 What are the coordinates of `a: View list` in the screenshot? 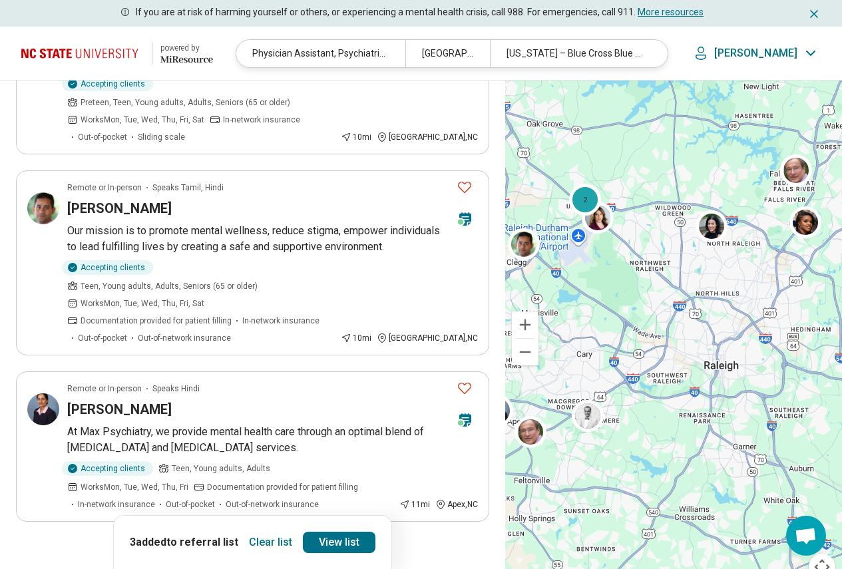 It's located at (339, 542).